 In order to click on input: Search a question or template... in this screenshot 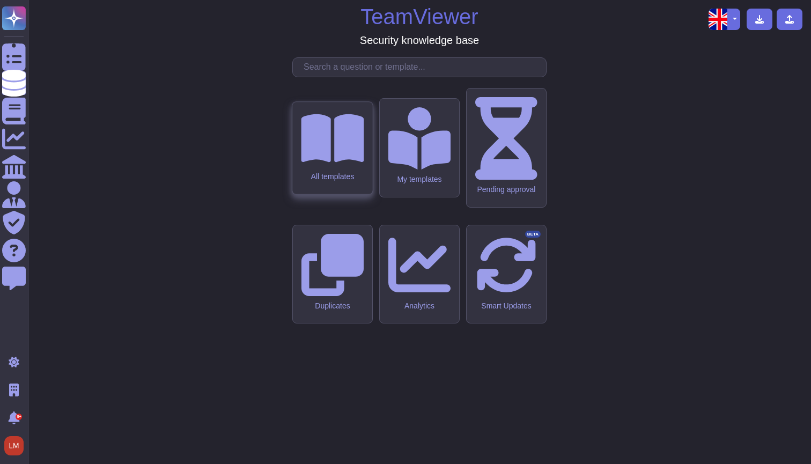, I will do `click(422, 67)`.